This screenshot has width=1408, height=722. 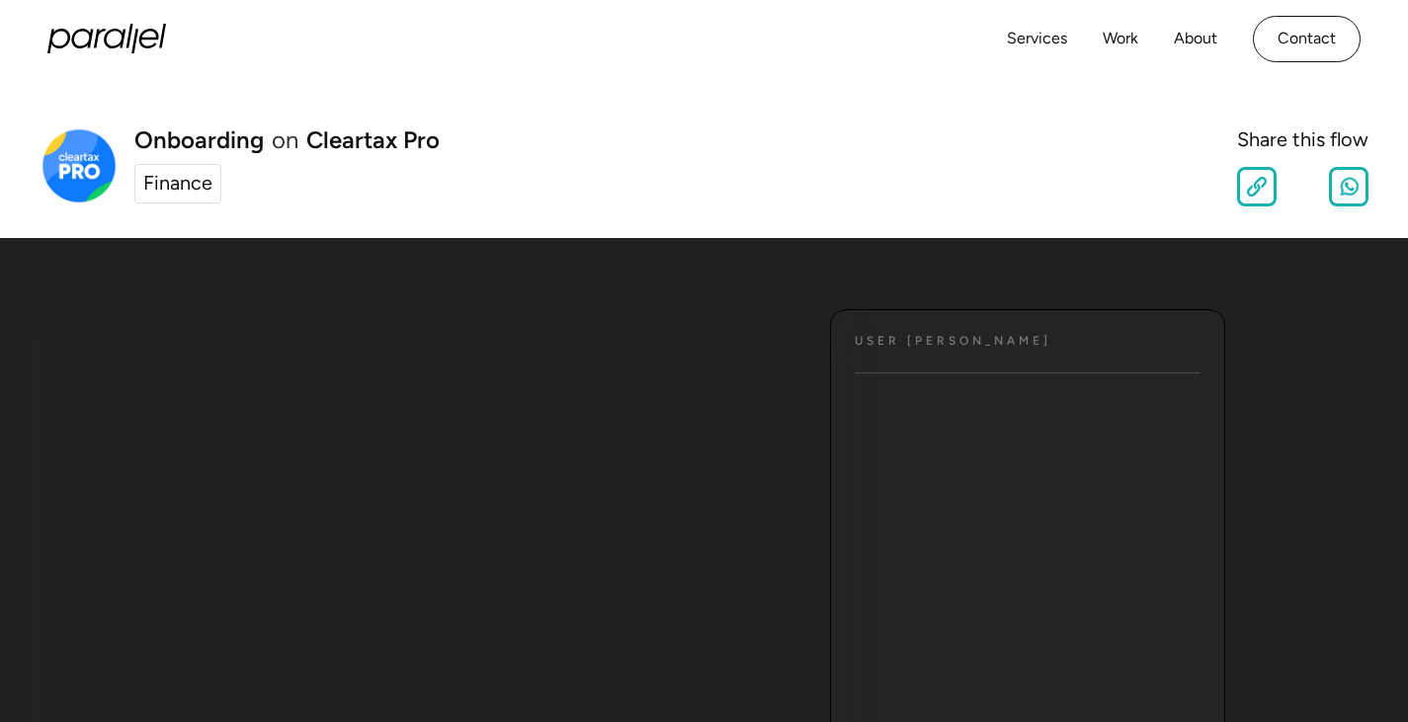 I want to click on a: Cleartax Pro, so click(x=373, y=140).